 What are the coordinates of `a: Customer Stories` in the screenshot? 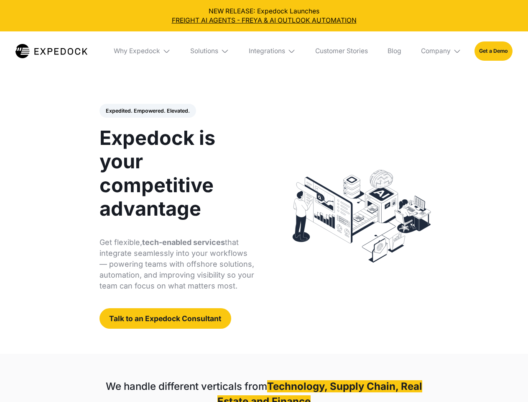 It's located at (341, 51).